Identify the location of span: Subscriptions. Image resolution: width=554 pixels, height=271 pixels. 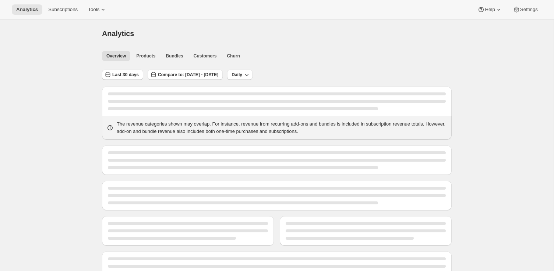
(63, 10).